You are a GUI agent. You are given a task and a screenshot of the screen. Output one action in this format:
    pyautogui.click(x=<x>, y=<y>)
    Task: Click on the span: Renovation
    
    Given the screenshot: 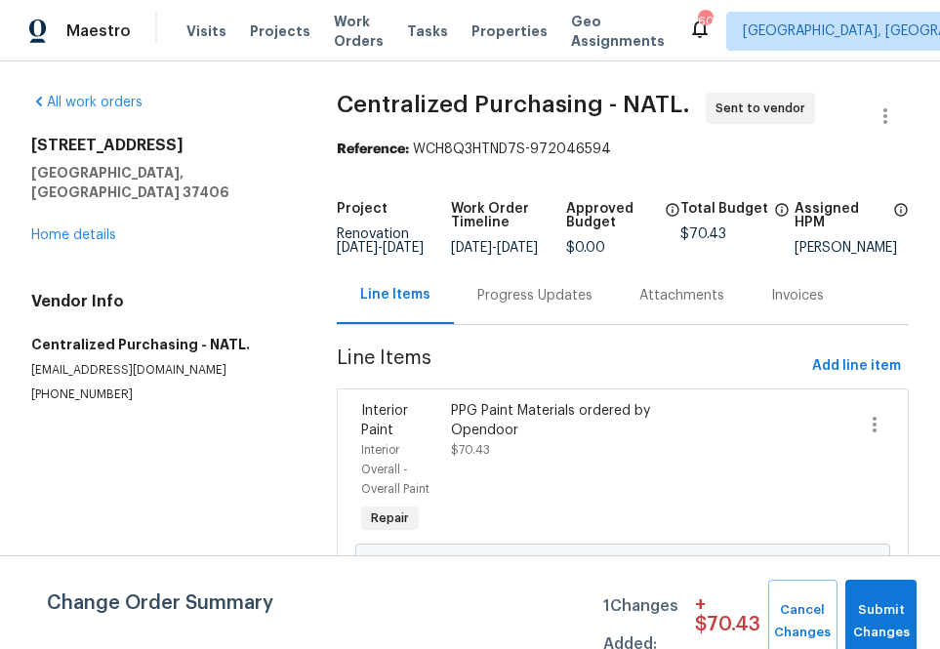 What is the action you would take?
    pyautogui.click(x=380, y=241)
    